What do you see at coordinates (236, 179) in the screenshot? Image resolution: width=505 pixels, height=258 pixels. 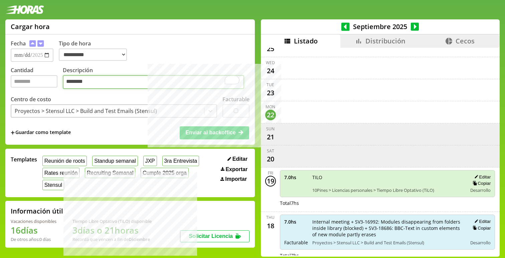 I see `span: Importar` at bounding box center [236, 179].